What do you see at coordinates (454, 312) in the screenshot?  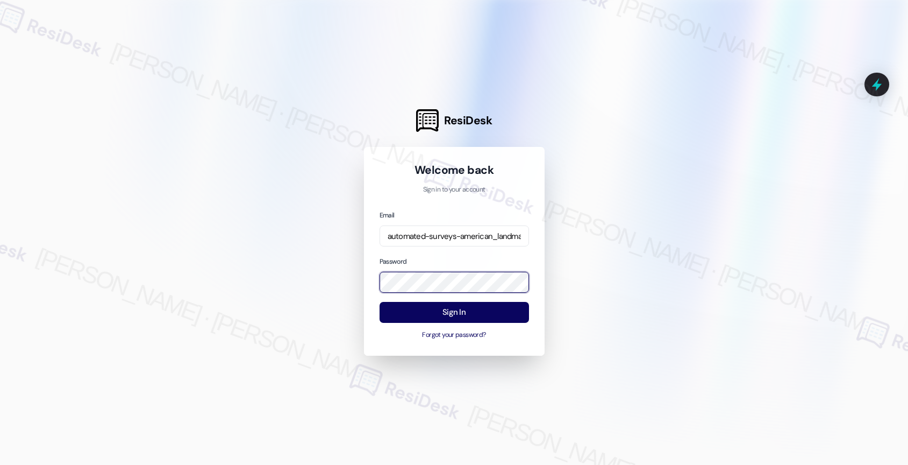 I see `button: Sign In` at bounding box center [454, 312].